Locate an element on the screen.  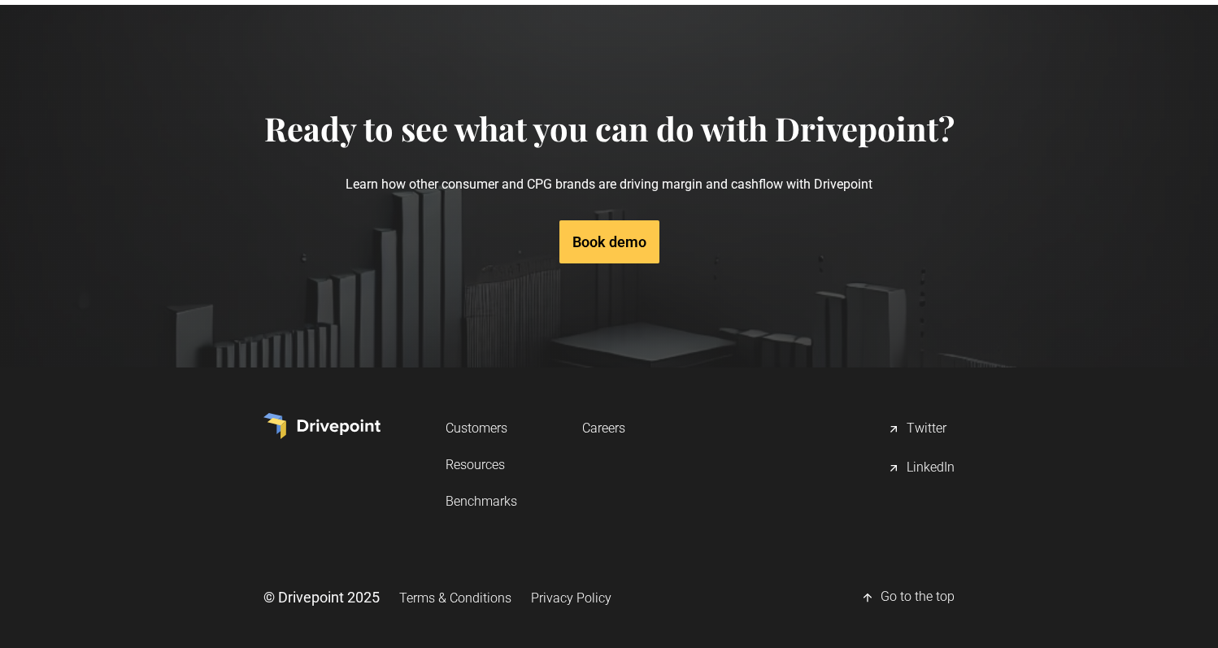
h4: Ready to see what you can do with Drivepoint? is located at coordinates (609, 128).